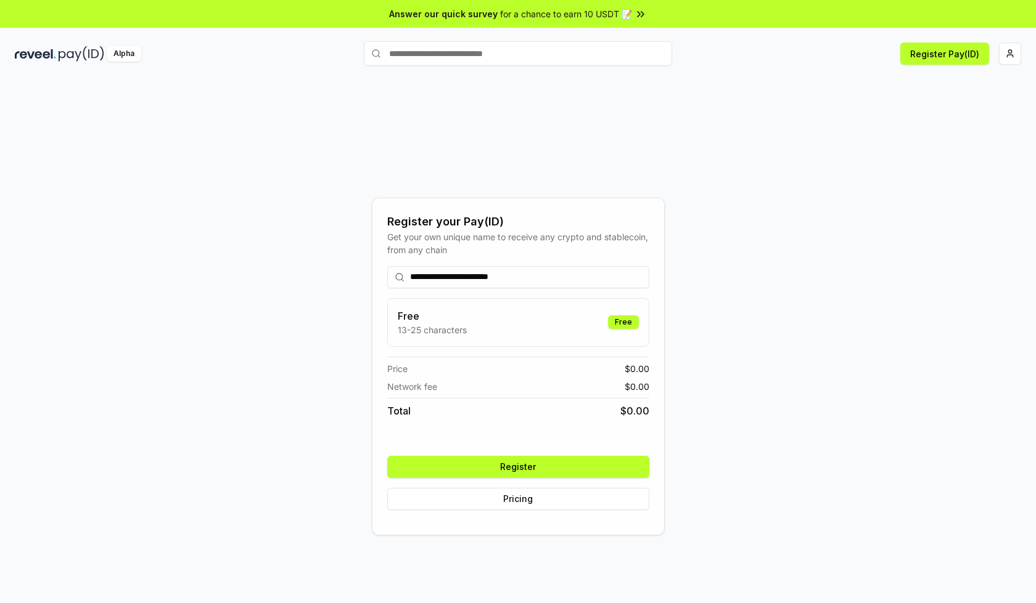  Describe the element at coordinates (35, 54) in the screenshot. I see `img: reveel_dark` at that location.